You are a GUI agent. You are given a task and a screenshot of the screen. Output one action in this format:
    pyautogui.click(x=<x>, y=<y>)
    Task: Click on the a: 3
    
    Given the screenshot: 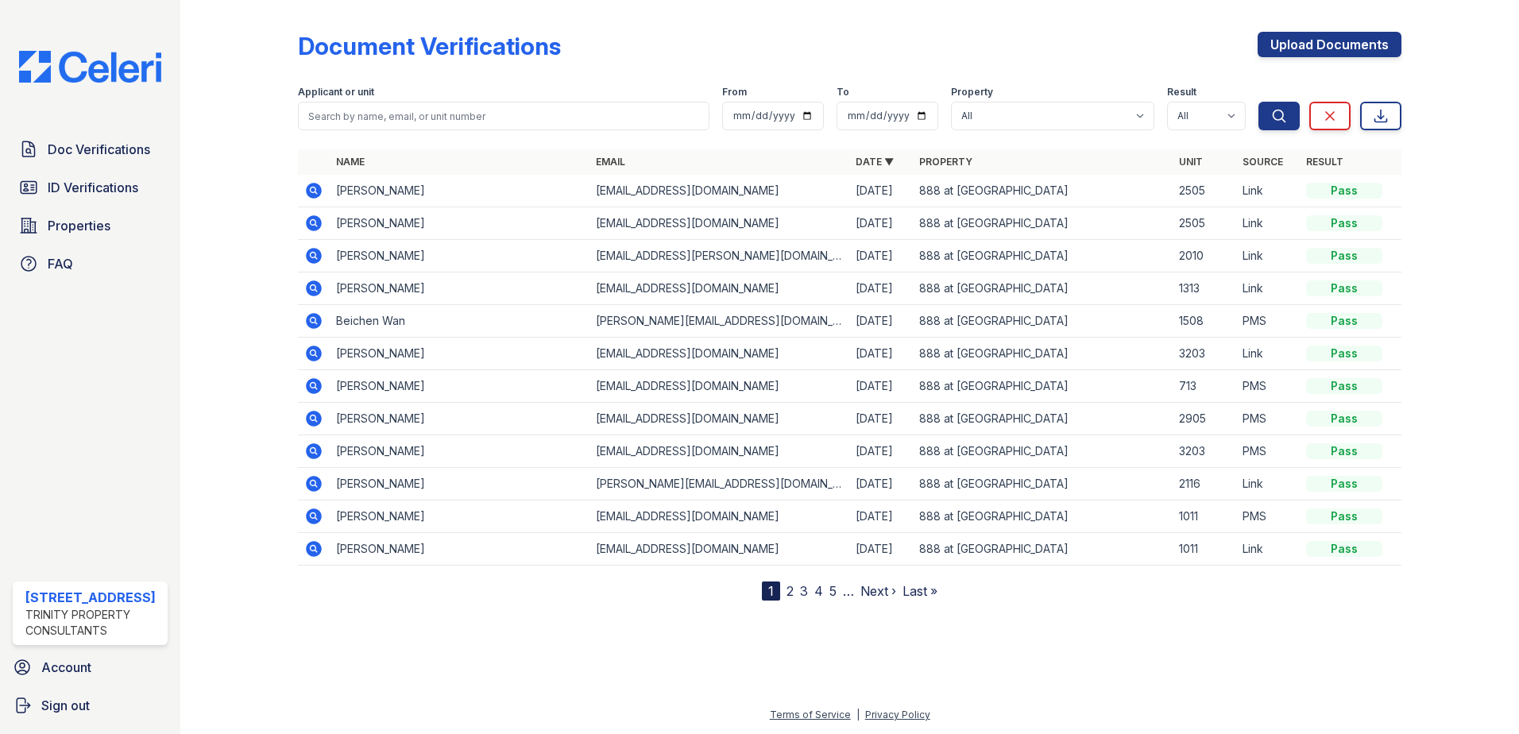 What is the action you would take?
    pyautogui.click(x=804, y=591)
    